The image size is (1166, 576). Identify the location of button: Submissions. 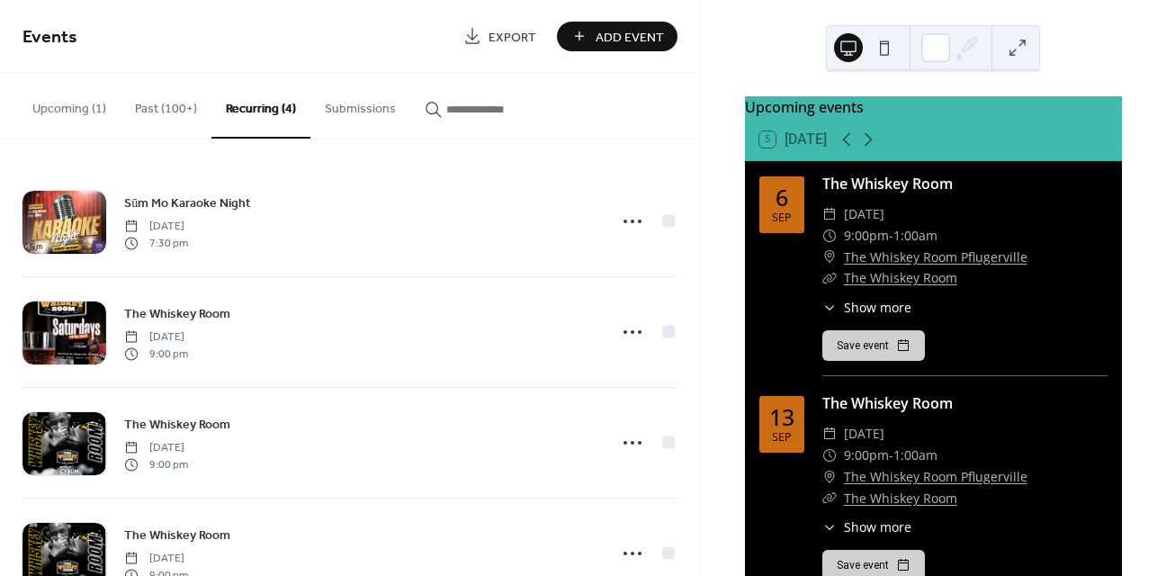
(360, 104).